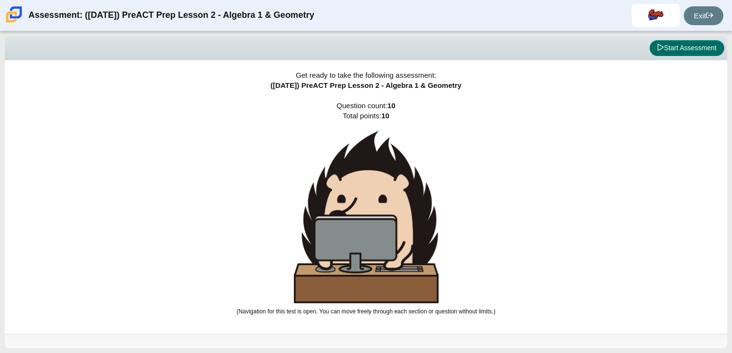 The image size is (732, 353). Describe the element at coordinates (14, 22) in the screenshot. I see `a: Carmen School of Science & Technology` at that location.